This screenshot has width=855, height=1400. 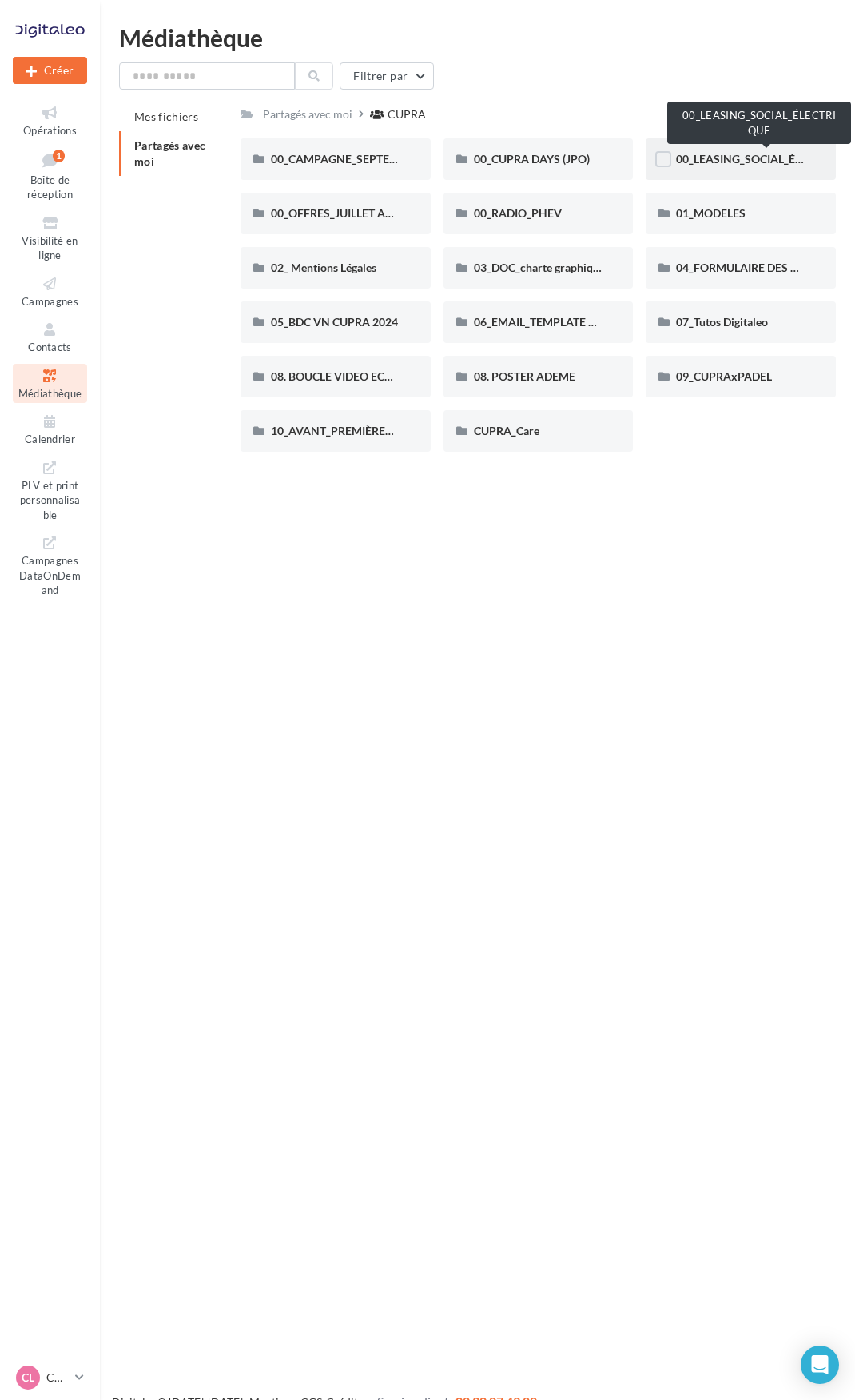 What do you see at coordinates (51, 498) in the screenshot?
I see `span: PLV et print personnalisable` at bounding box center [51, 498].